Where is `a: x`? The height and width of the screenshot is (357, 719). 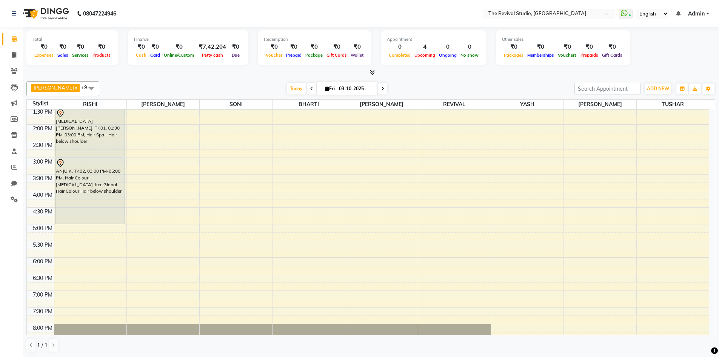 a: x is located at coordinates (75, 88).